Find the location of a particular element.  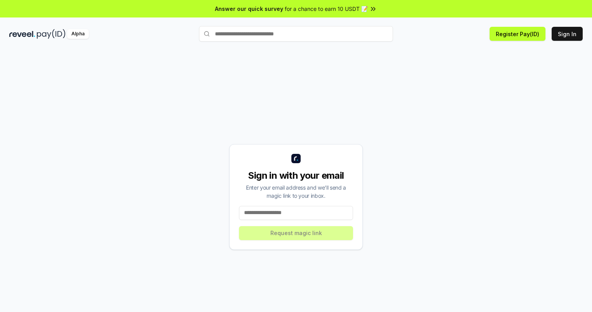

img: logo_small is located at coordinates (296, 158).